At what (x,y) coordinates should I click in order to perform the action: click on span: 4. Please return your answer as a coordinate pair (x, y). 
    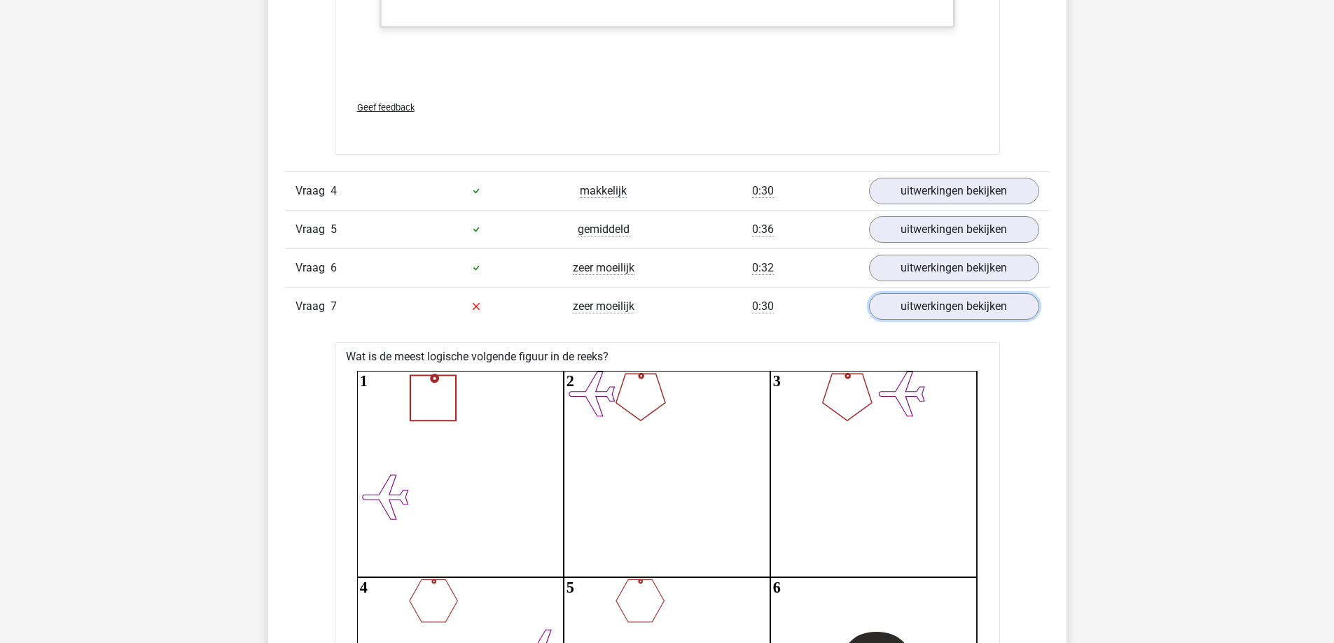
    Looking at the image, I should click on (333, 190).